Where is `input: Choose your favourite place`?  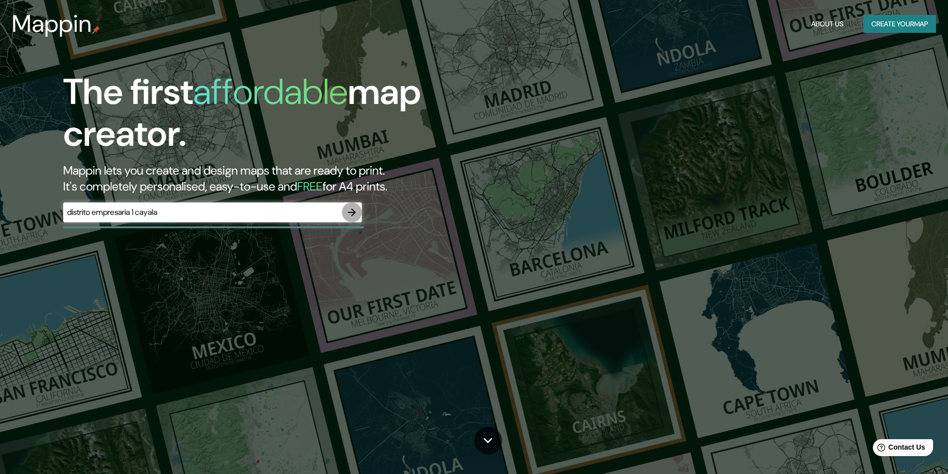
input: Choose your favourite place is located at coordinates (203, 212).